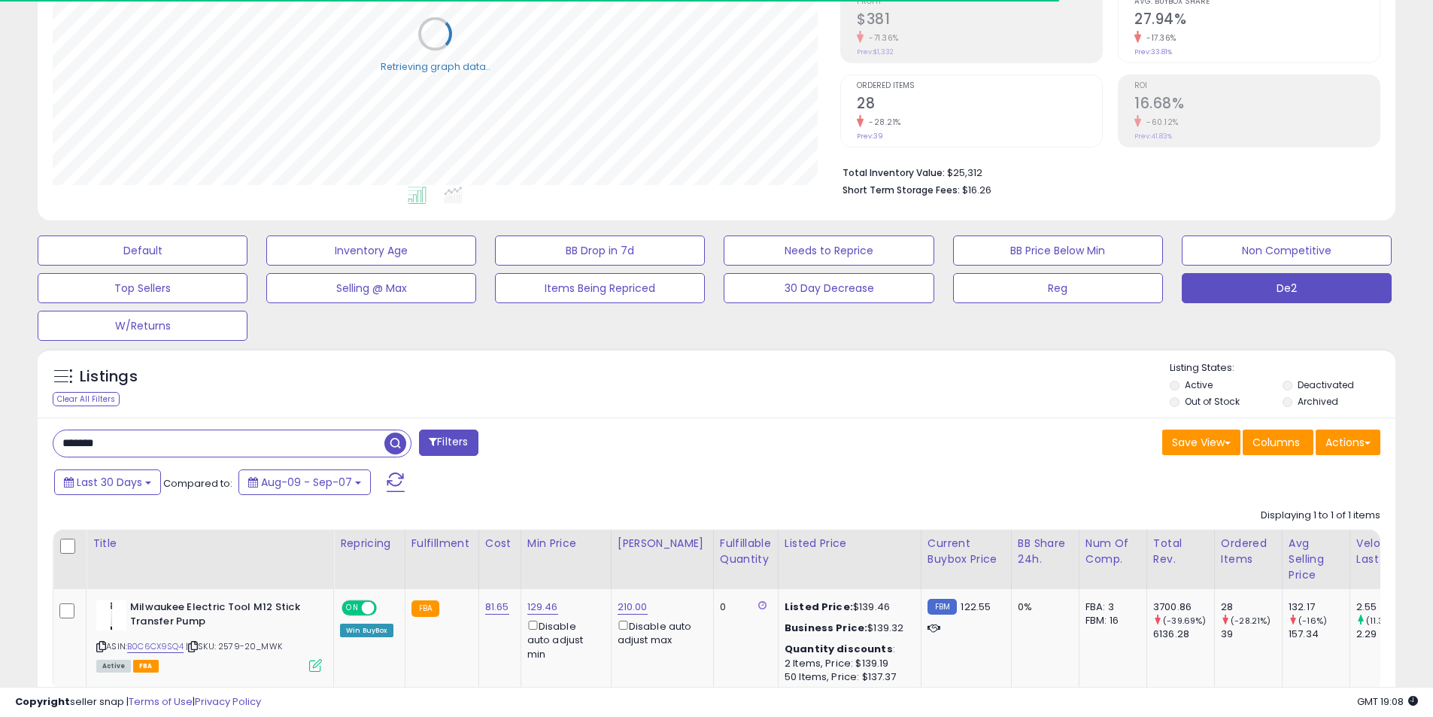 The width and height of the screenshot is (1433, 717). What do you see at coordinates (499, 543) in the screenshot?
I see `div: Cost` at bounding box center [499, 543].